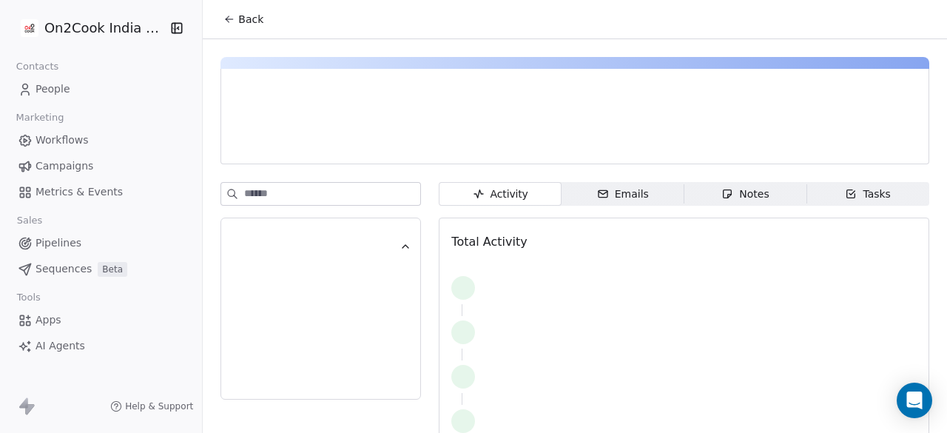 This screenshot has width=947, height=433. What do you see at coordinates (89, 28) in the screenshot?
I see `button: On2Cook India Pvt. Ltd.` at bounding box center [89, 28].